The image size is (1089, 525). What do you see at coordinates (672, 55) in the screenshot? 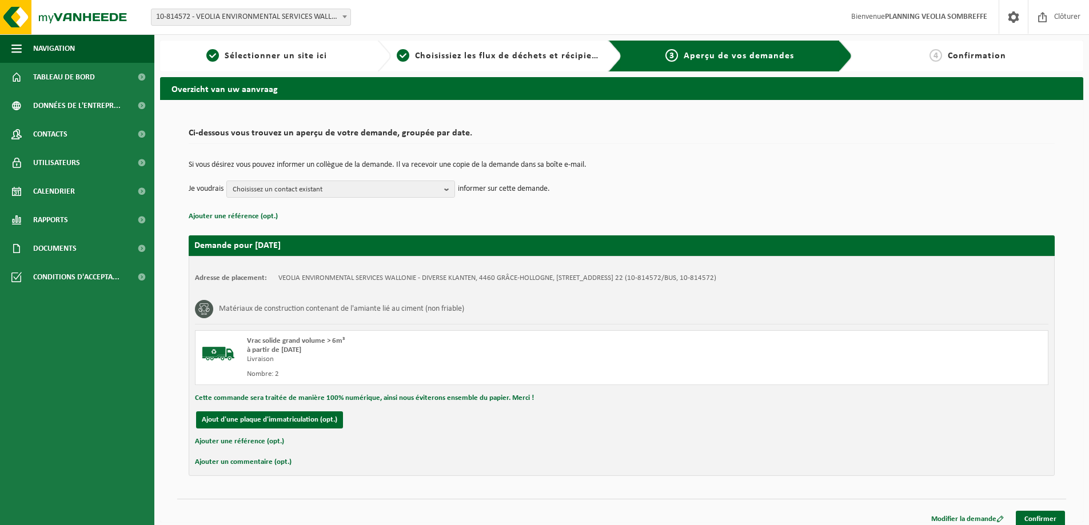
I see `span: 3` at bounding box center [672, 55].